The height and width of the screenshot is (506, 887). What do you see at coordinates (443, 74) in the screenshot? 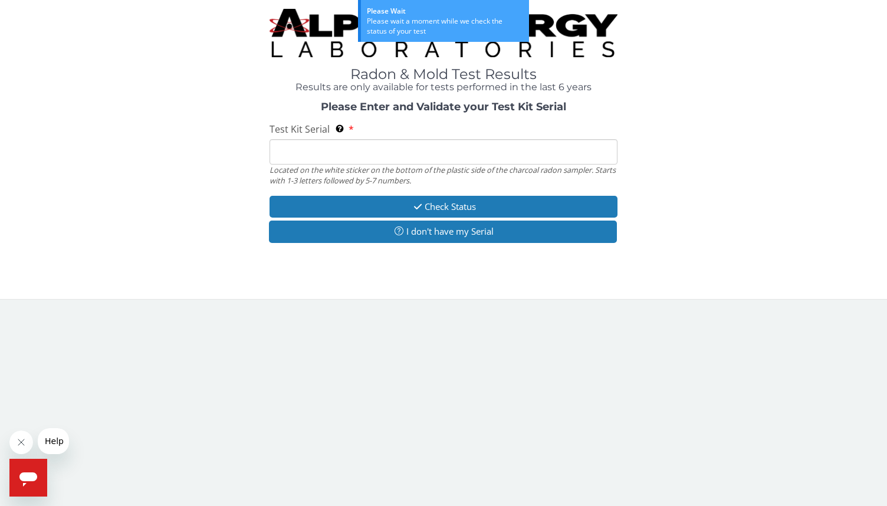
I see `h1: Radon & Mold Test Results` at bounding box center [443, 74].